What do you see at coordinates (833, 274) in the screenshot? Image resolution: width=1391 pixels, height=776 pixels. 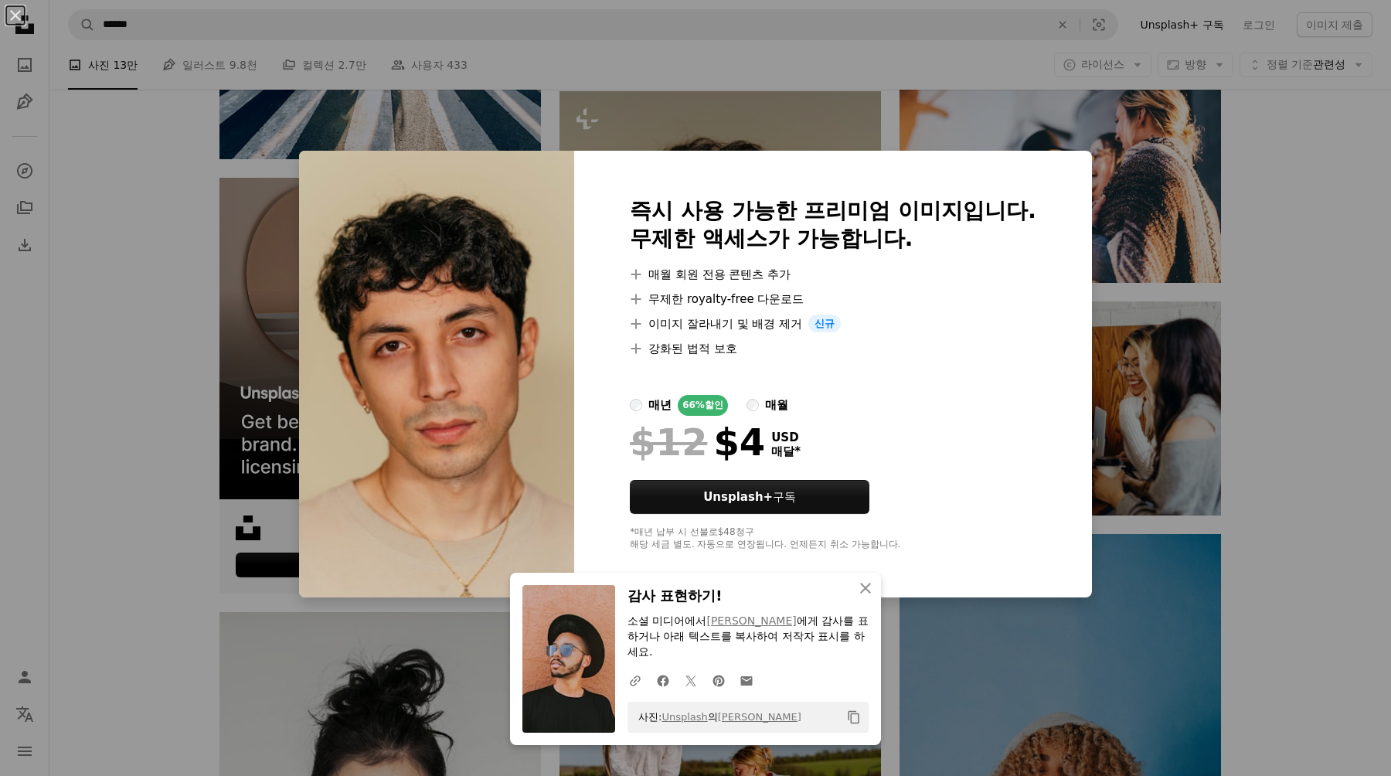 I see `li: 매월 회원 전용 콘텐츠 추가` at bounding box center [833, 274].